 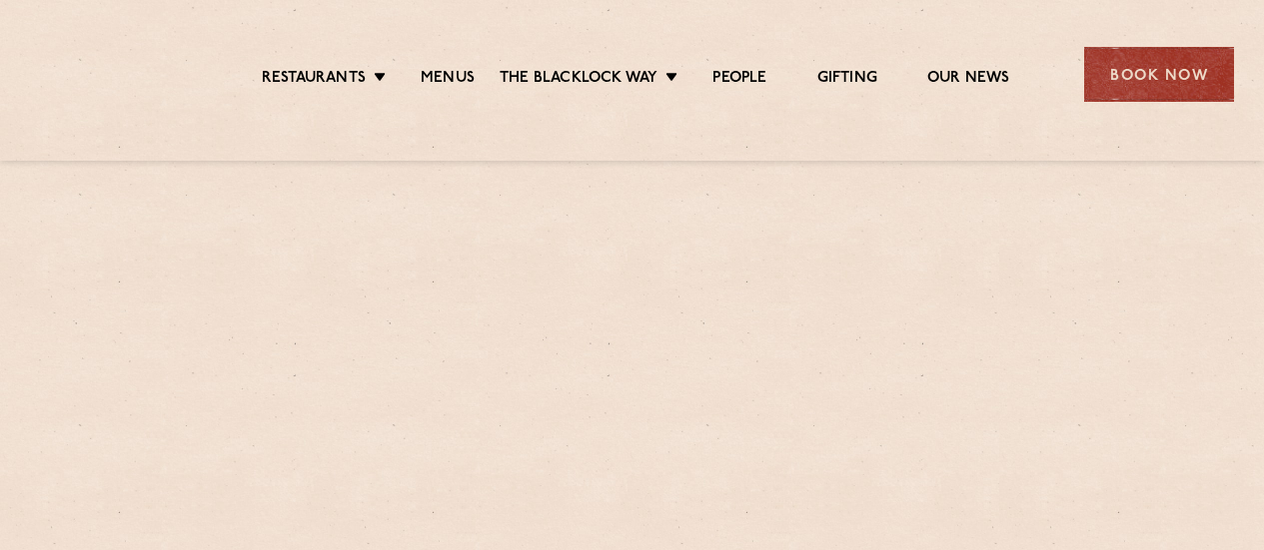 What do you see at coordinates (447, 80) in the screenshot?
I see `a: Menus` at bounding box center [447, 80].